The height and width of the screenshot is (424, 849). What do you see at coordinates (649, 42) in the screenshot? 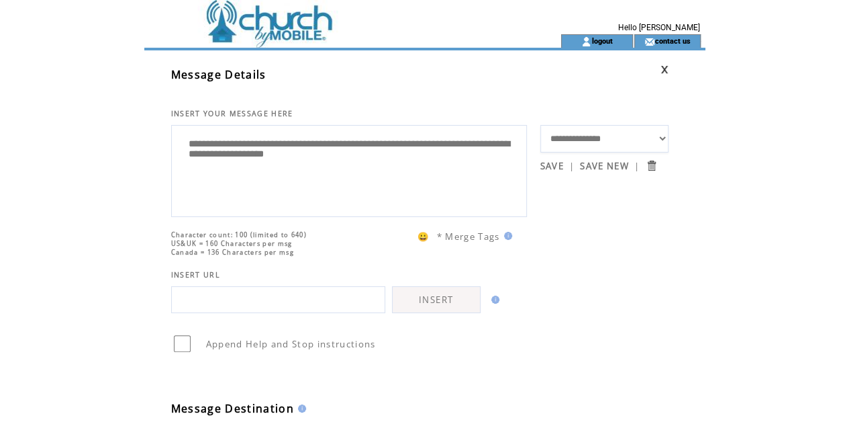
I see `img: contact_us_icon.gif` at bounding box center [649, 42].